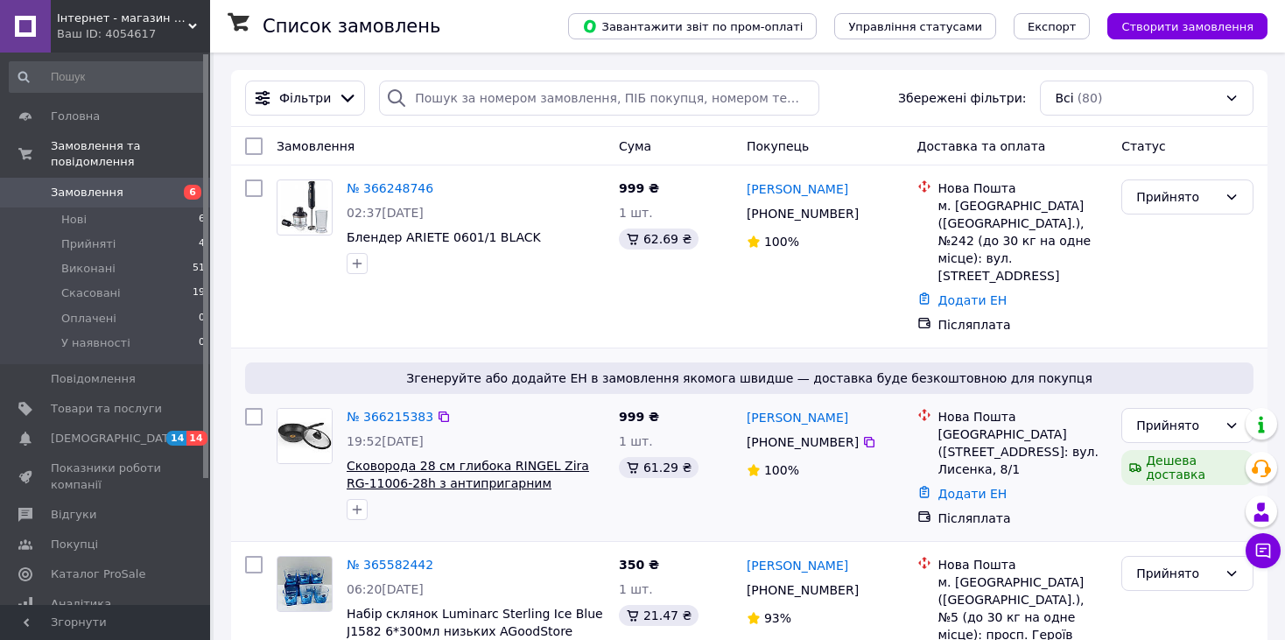 The image size is (1285, 640). Describe the element at coordinates (1263, 550) in the screenshot. I see `button: Чат з покупцем` at that location.